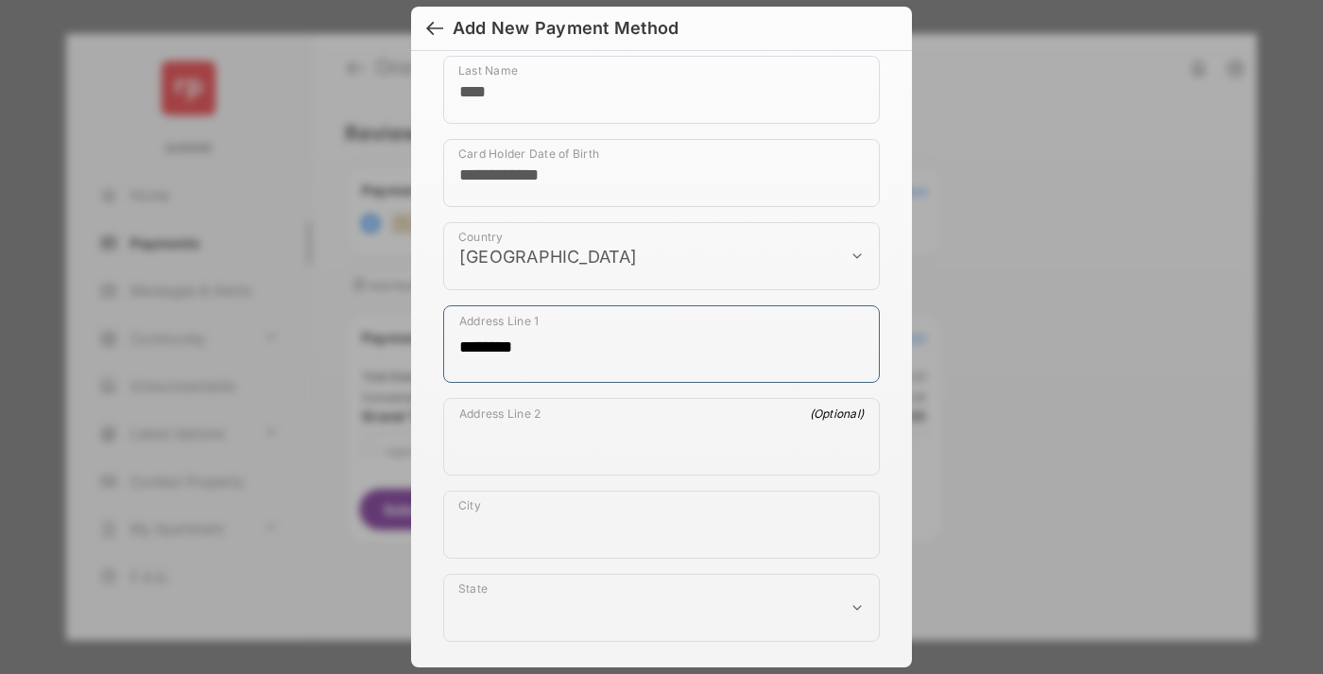 The width and height of the screenshot is (1323, 674). I want to click on div: payment_method_screening[postal_addresses][addressLine2], so click(661, 436).